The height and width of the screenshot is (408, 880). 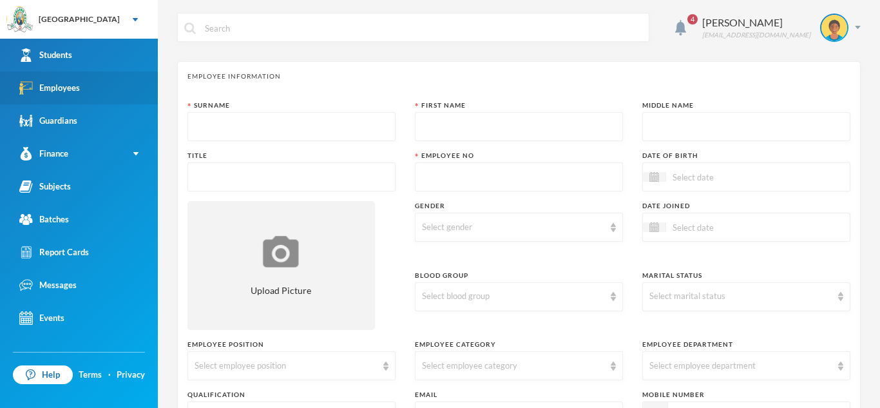 I want to click on div: Marital Status, so click(x=746, y=275).